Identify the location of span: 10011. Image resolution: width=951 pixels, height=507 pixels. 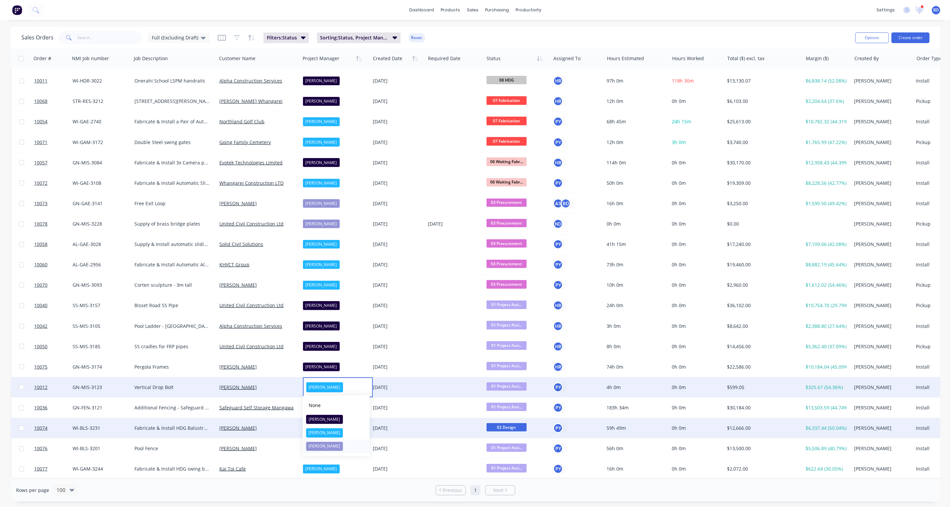
(41, 81).